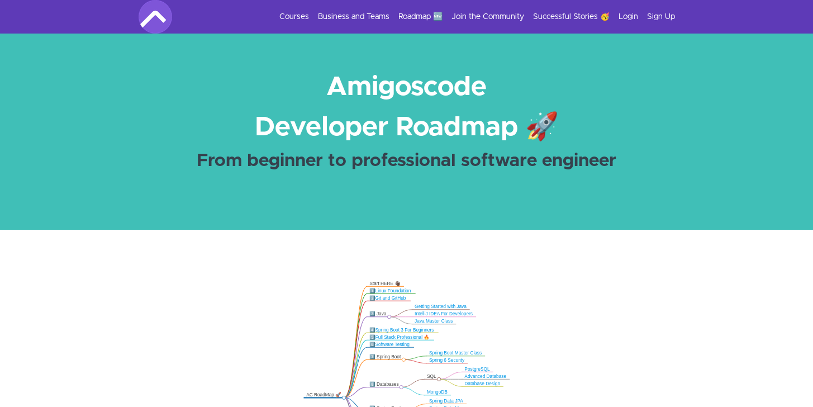  Describe the element at coordinates (385, 283) in the screenshot. I see `div: Start HERE 👋🏿` at that location.